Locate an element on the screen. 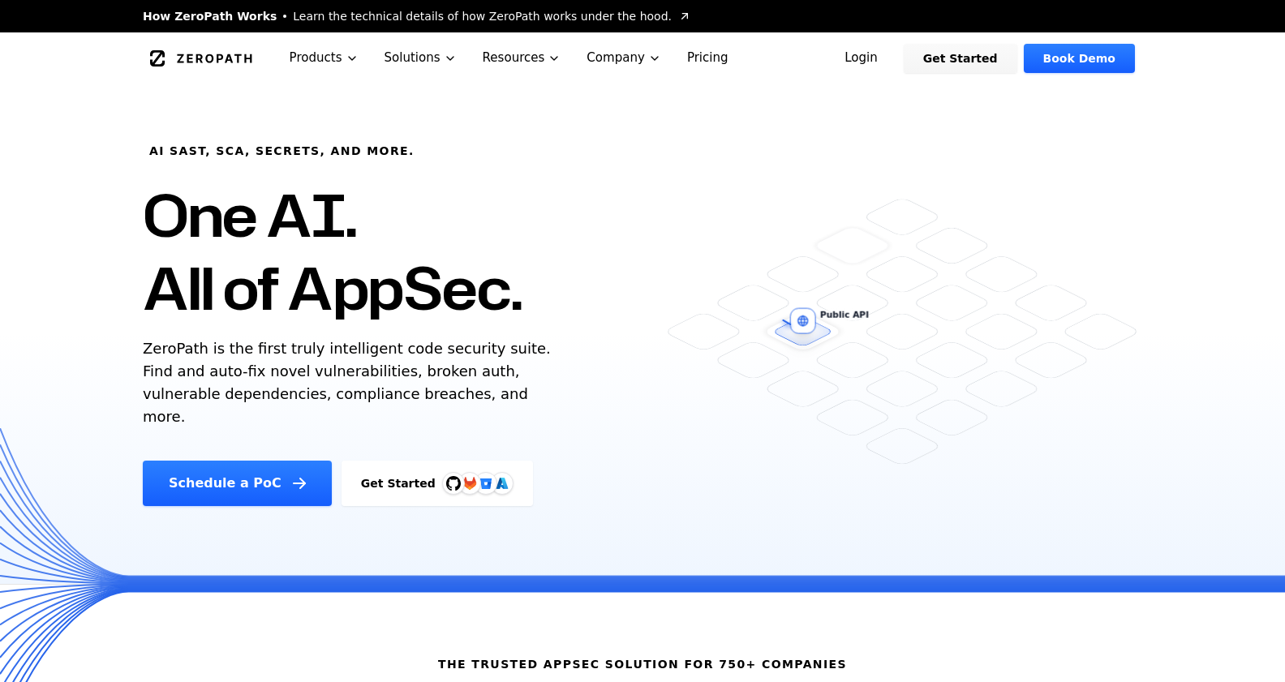  h6: The trusted AppSec solution for 750+ companies is located at coordinates (643, 664).